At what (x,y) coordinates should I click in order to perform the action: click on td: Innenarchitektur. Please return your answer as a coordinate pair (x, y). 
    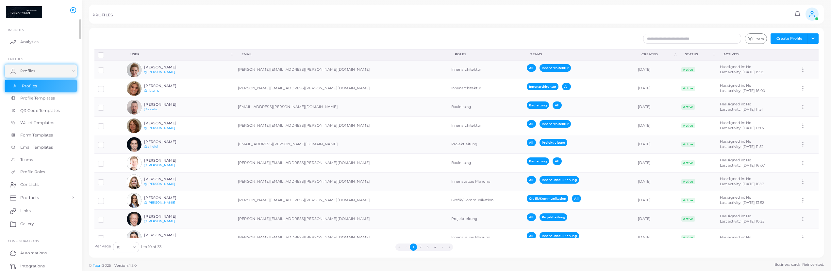
    Looking at the image, I should click on (486, 88).